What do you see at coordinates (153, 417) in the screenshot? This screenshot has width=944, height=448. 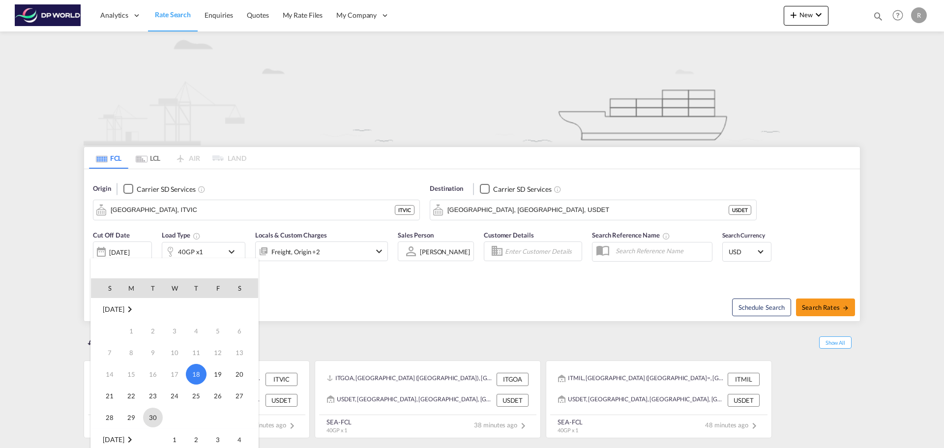 I see `td: Tuesday September 30 2025` at bounding box center [153, 417].